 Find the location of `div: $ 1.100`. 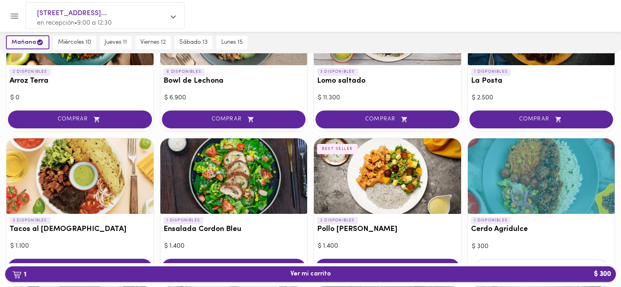

div: $ 1.100 is located at coordinates (80, 246).